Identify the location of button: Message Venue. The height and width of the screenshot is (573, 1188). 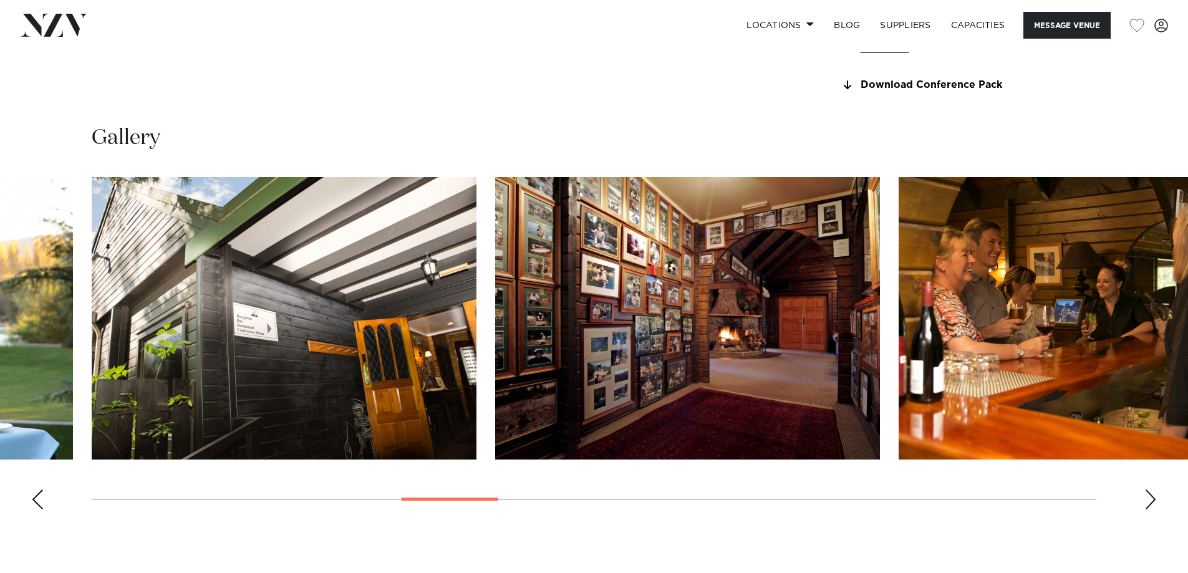
(1067, 25).